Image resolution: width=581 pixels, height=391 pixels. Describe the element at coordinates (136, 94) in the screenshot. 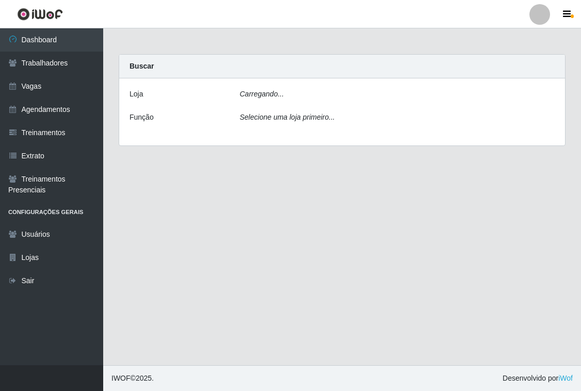

I see `label: Loja` at that location.